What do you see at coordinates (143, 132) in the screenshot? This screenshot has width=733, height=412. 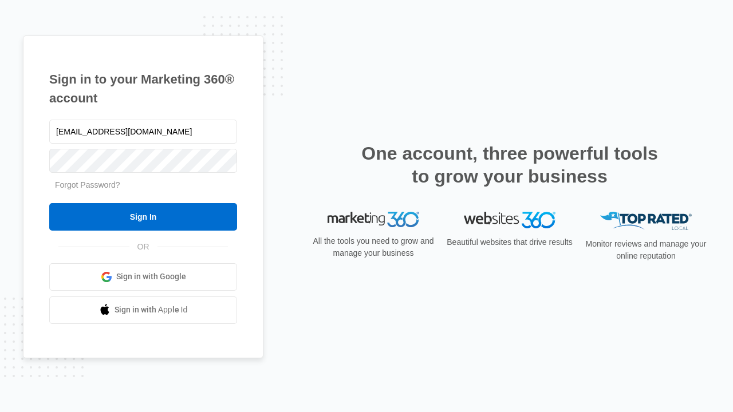 I see `input: Email` at bounding box center [143, 132].